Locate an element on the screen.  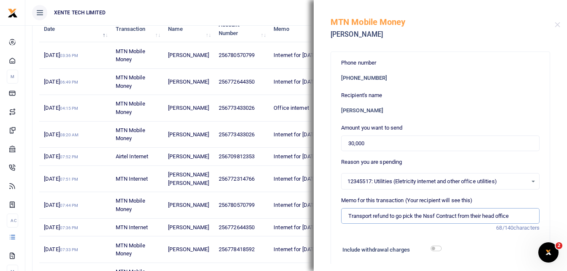
label: Reason you are spending is located at coordinates (371, 162).